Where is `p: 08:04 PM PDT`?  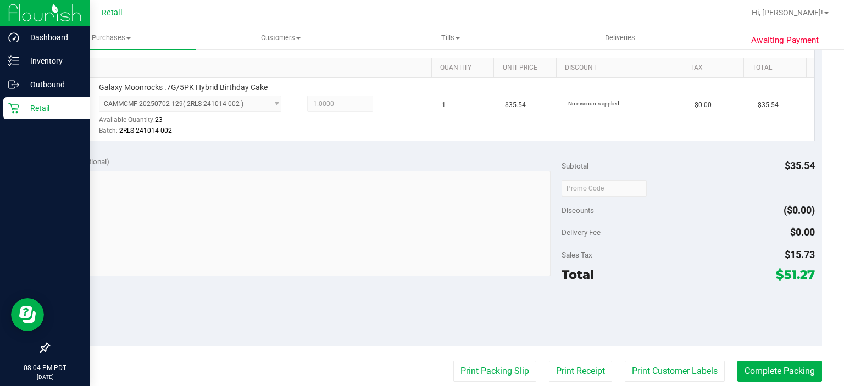
p: 08:04 PM PDT is located at coordinates (45, 368).